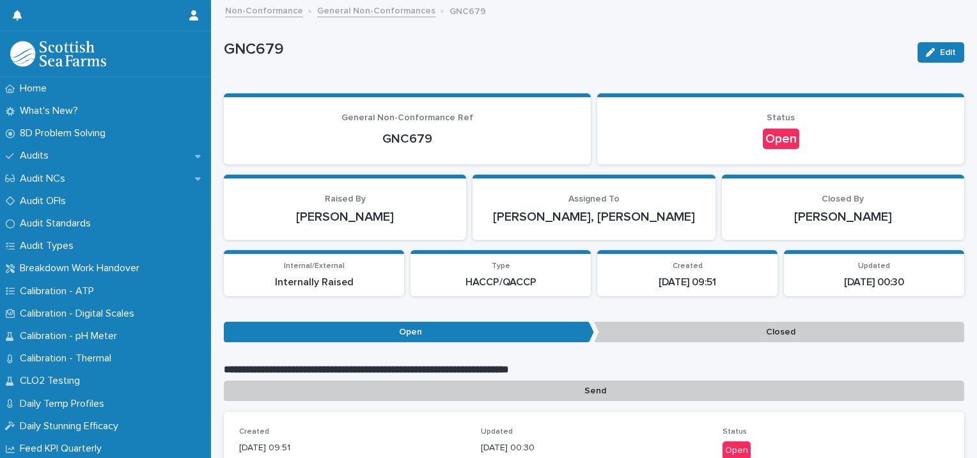 This screenshot has width=977, height=458. Describe the element at coordinates (345, 199) in the screenshot. I see `span: Raised By` at that location.